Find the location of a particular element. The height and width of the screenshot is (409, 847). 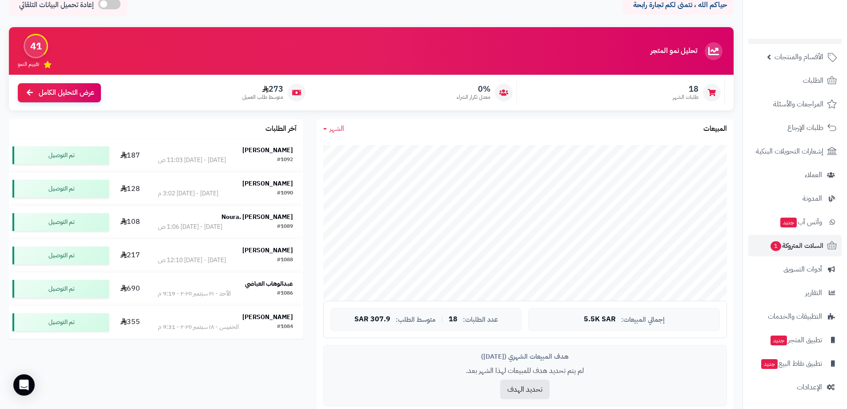

span: عدد الطلبات: is located at coordinates (480, 319).